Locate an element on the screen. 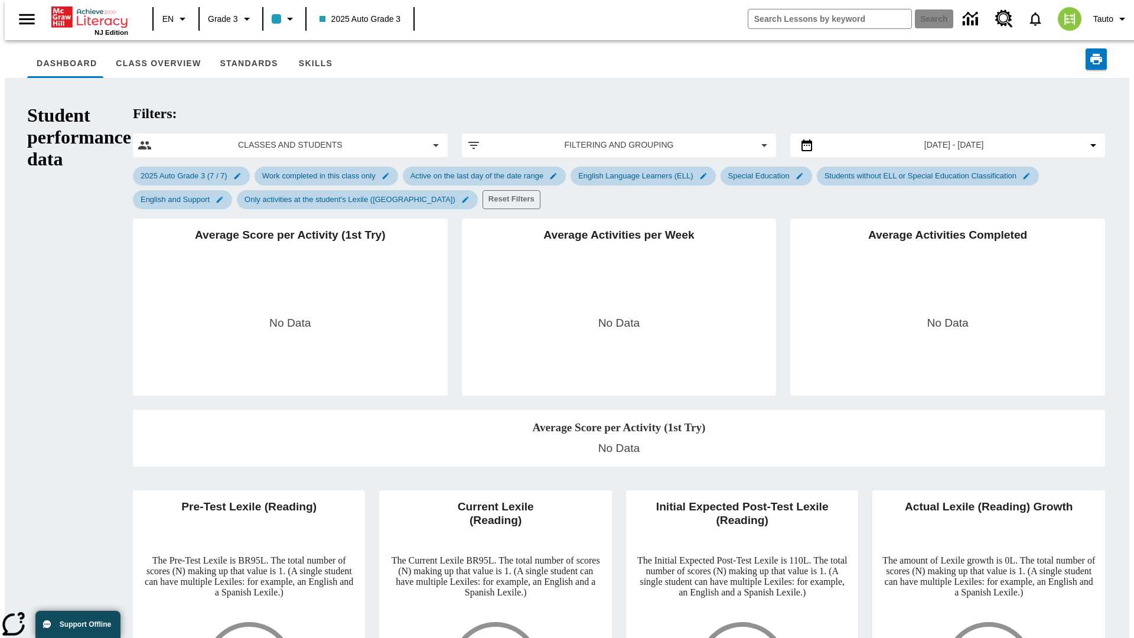 Image resolution: width=1134 pixels, height=638 pixels. span: 2025 Auto Grade 3 (7 / 7) is located at coordinates (184, 175).